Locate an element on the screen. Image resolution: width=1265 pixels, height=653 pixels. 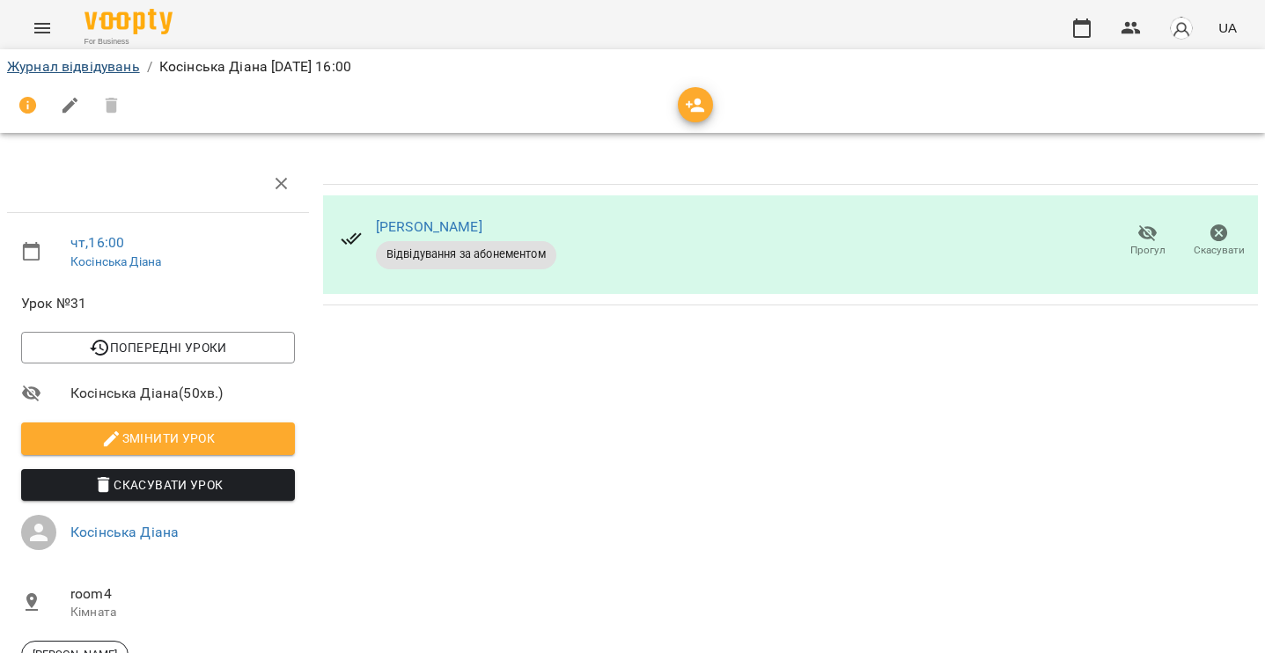
span: room4 is located at coordinates (182, 594).